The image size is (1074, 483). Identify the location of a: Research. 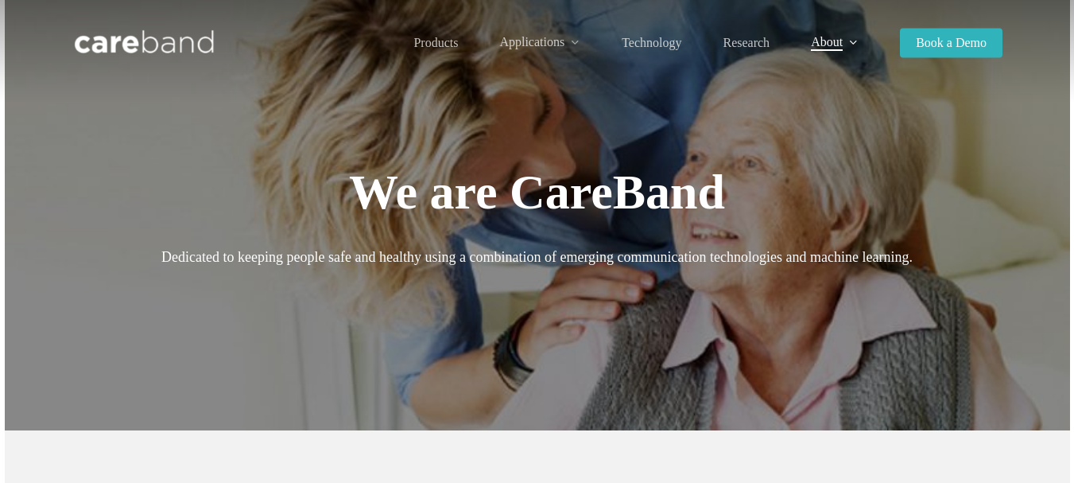
(746, 43).